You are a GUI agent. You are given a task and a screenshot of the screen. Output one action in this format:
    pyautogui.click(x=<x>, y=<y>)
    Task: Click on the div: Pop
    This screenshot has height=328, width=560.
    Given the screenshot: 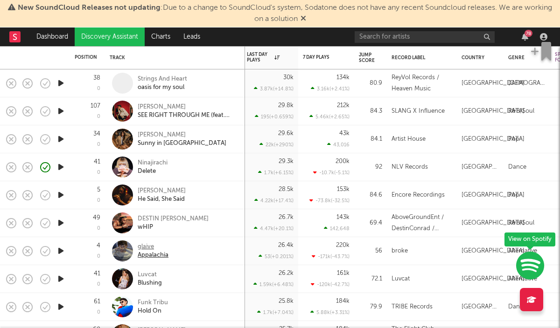 What is the action you would take?
    pyautogui.click(x=514, y=195)
    